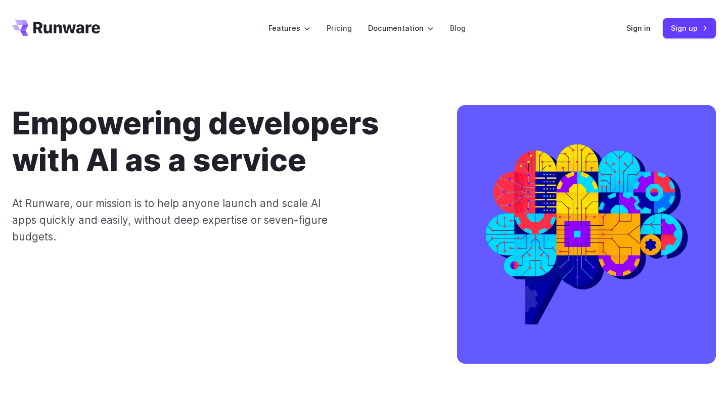  I want to click on a: Pricing, so click(339, 28).